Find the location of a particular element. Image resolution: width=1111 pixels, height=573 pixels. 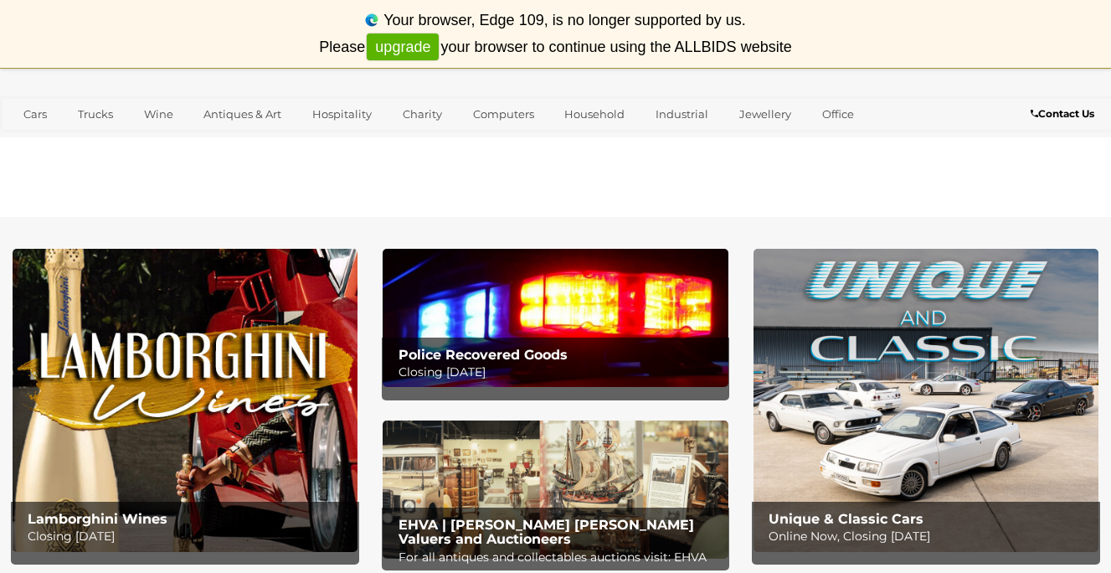

a: Contact Us is located at coordinates (1064, 114).